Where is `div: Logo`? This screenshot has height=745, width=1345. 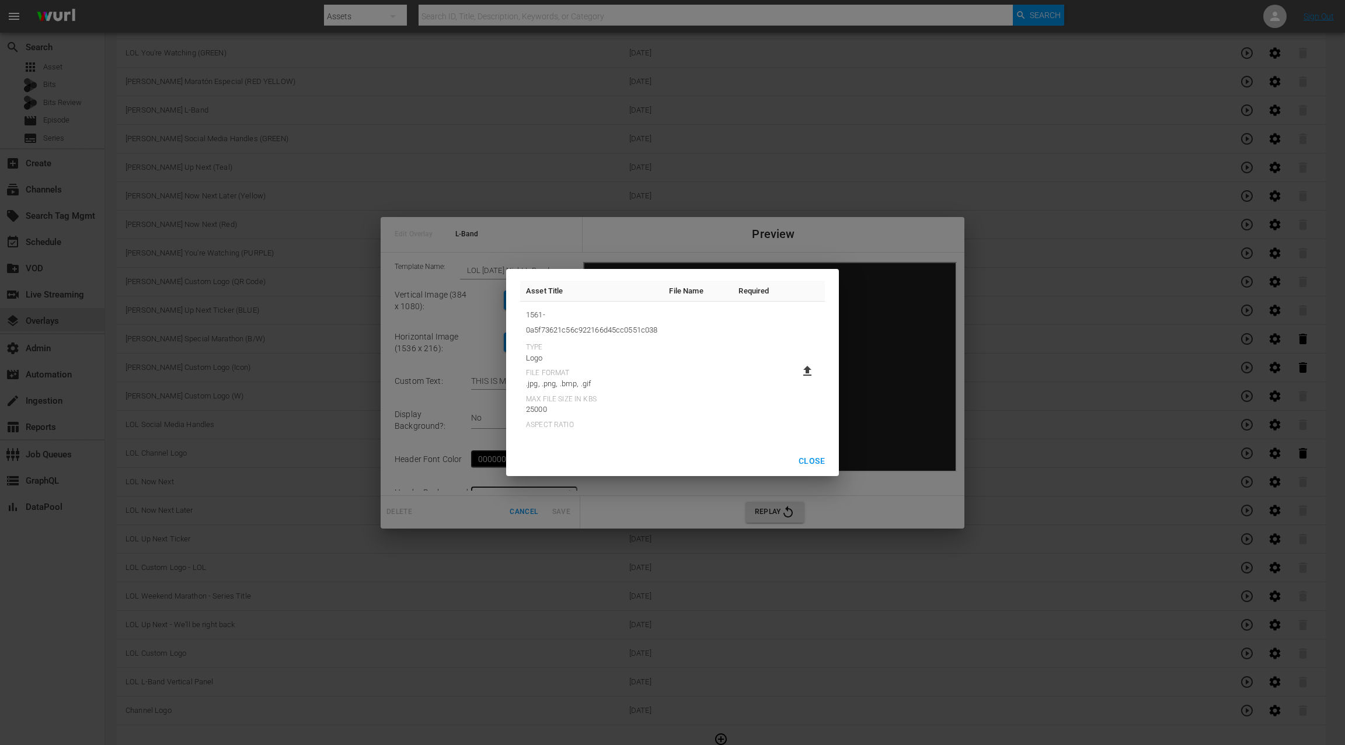 div: Logo is located at coordinates (591, 358).